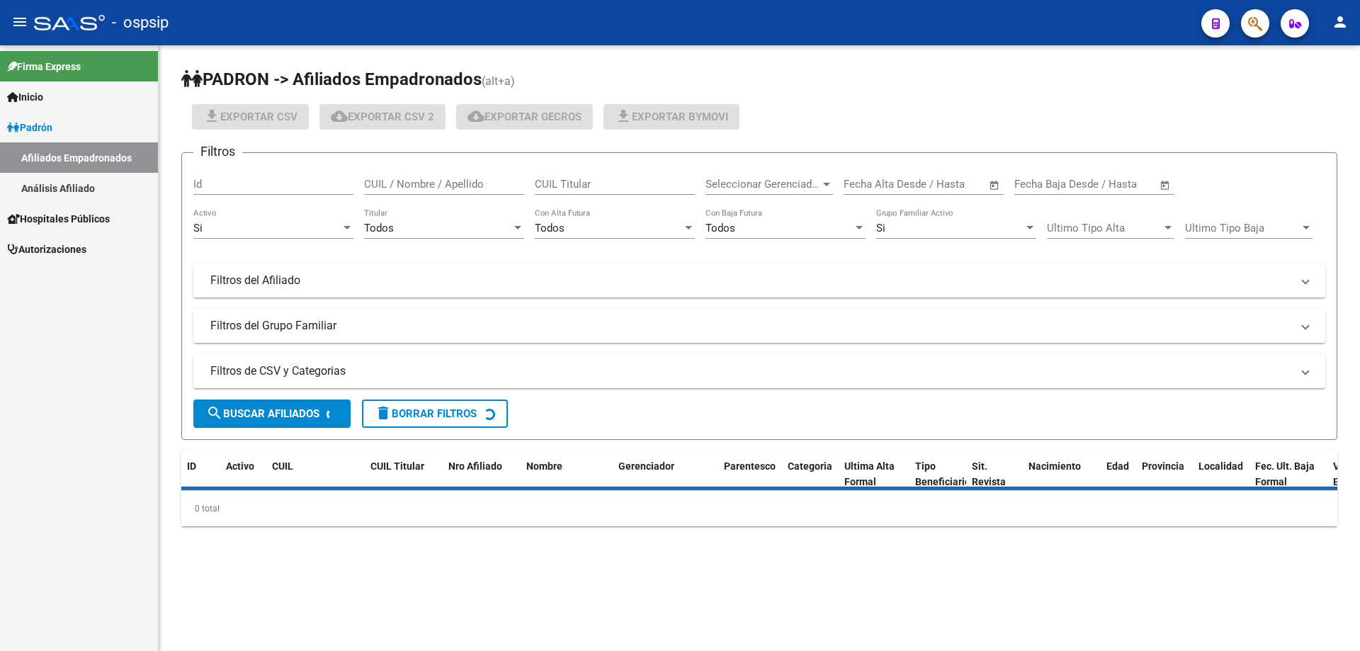 This screenshot has width=1360, height=651. I want to click on datatable-header-cell: CUIL Titular, so click(404, 474).